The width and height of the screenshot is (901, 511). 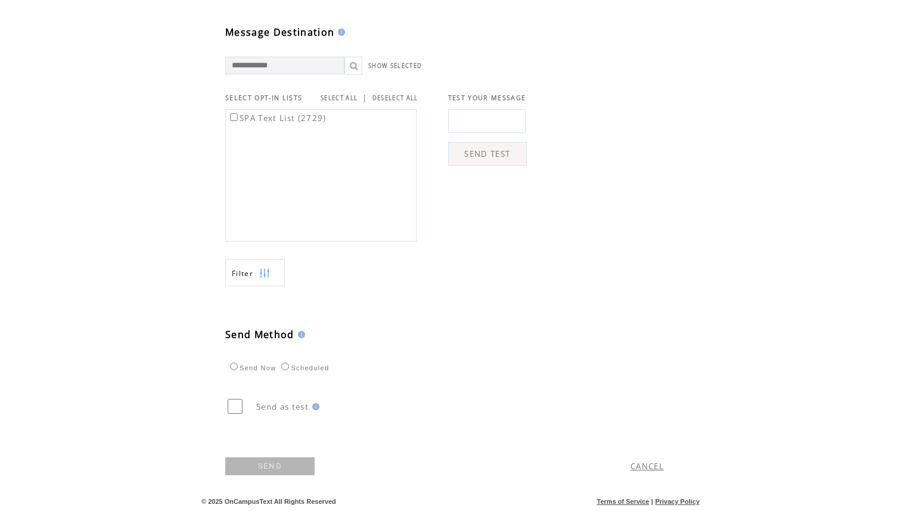 What do you see at coordinates (260, 334) in the screenshot?
I see `span: Send Method` at bounding box center [260, 334].